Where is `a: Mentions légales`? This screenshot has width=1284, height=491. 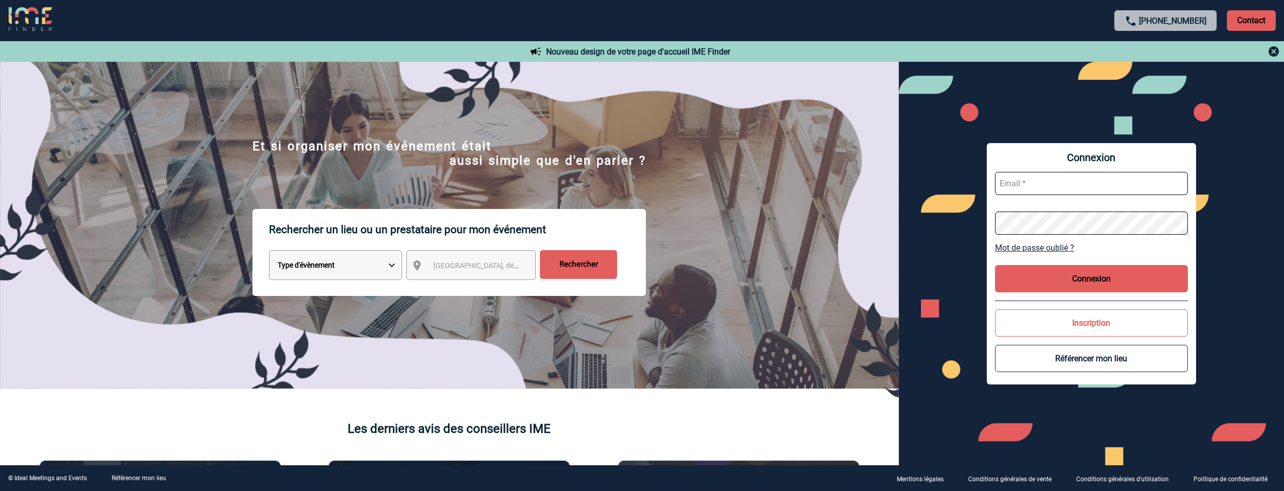
a: Mentions légales is located at coordinates (924, 478).